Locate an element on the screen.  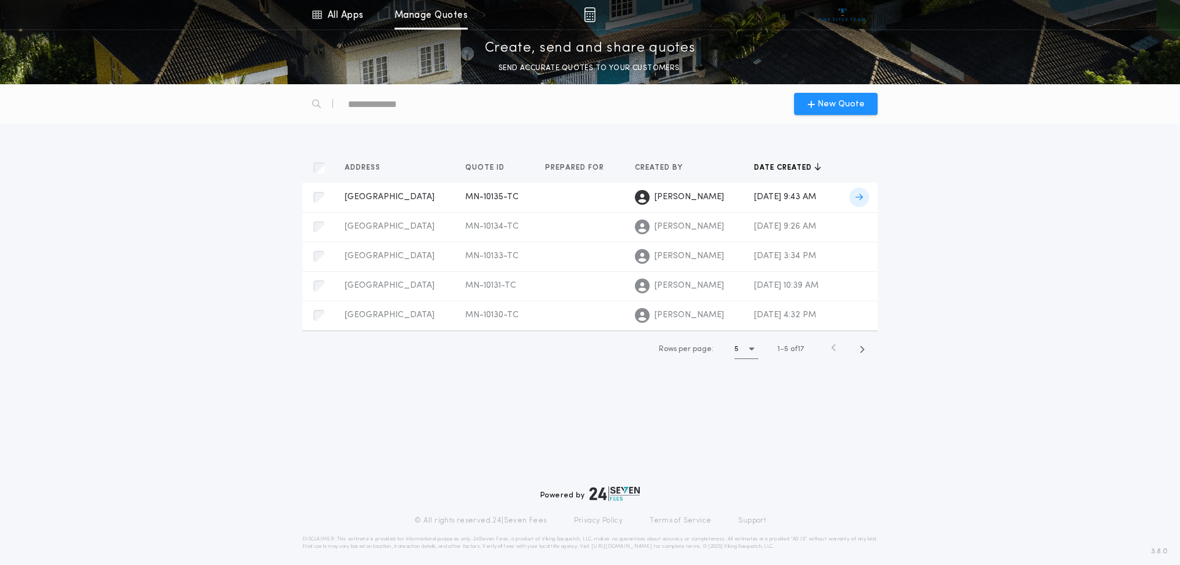
span: Date created is located at coordinates (784, 168).